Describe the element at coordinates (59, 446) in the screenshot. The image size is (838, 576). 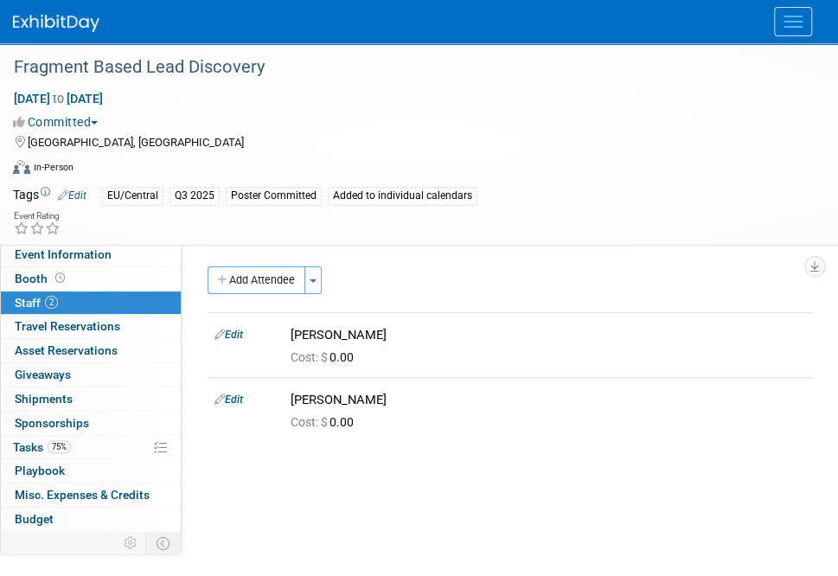
I see `span: 75%` at that location.